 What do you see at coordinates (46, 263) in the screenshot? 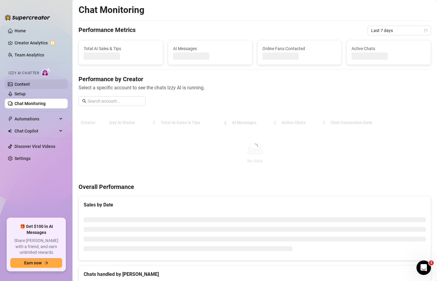
I see `span: arrow-right` at bounding box center [46, 263].